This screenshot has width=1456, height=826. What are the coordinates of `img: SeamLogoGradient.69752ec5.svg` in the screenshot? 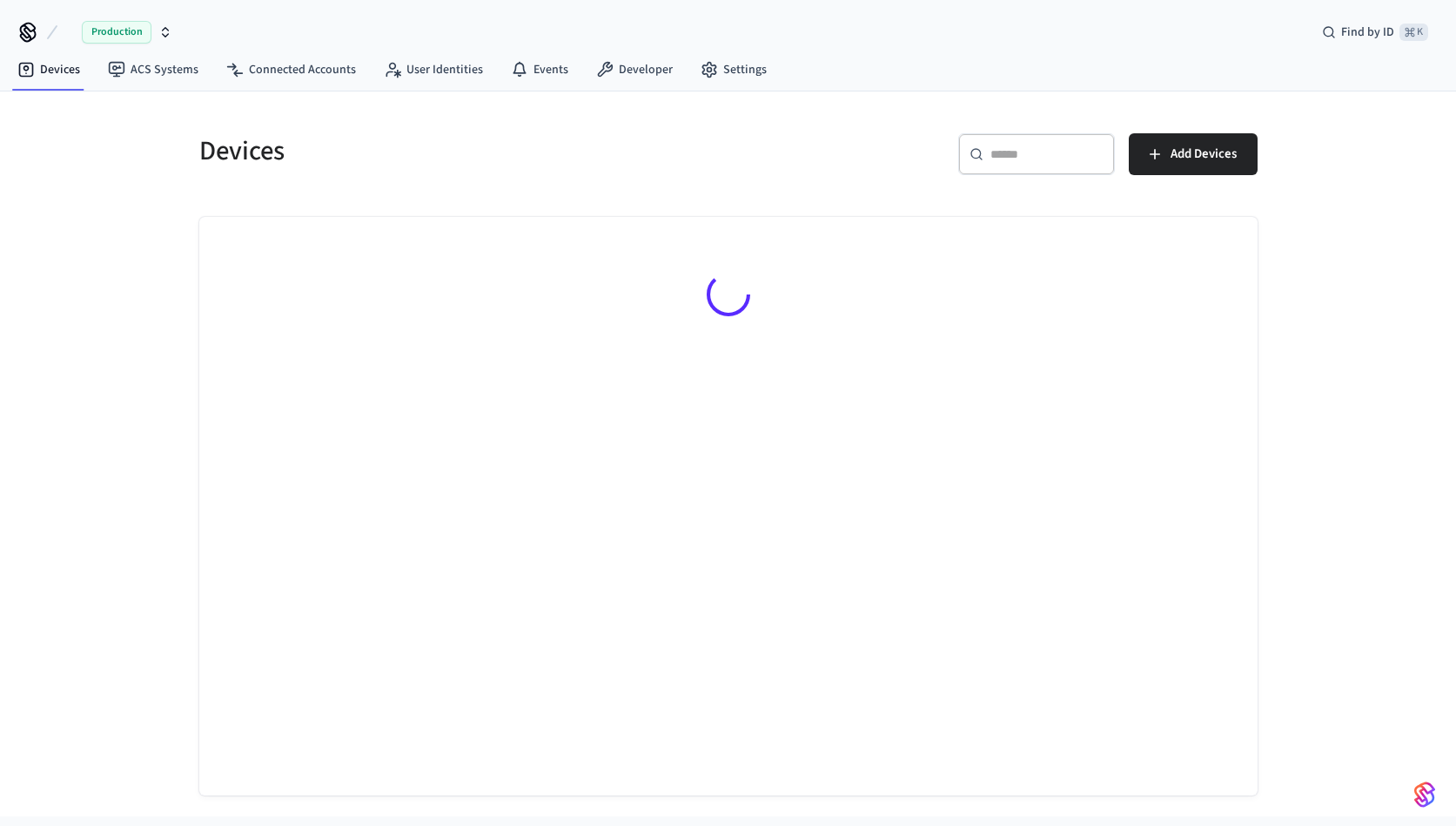 It's located at (1425, 794).